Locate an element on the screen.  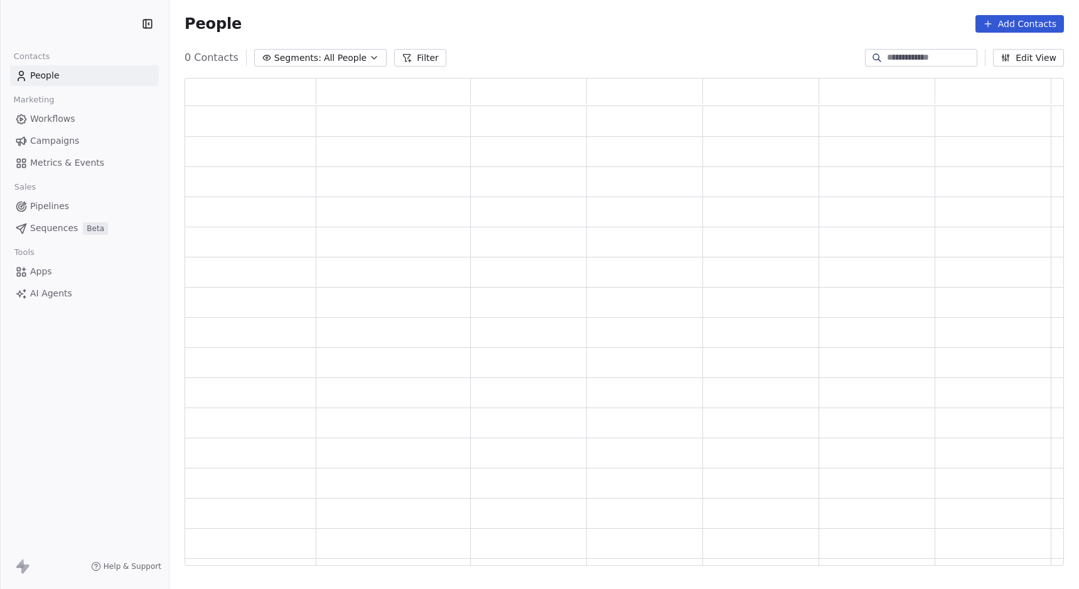
span: Sequences is located at coordinates (54, 228).